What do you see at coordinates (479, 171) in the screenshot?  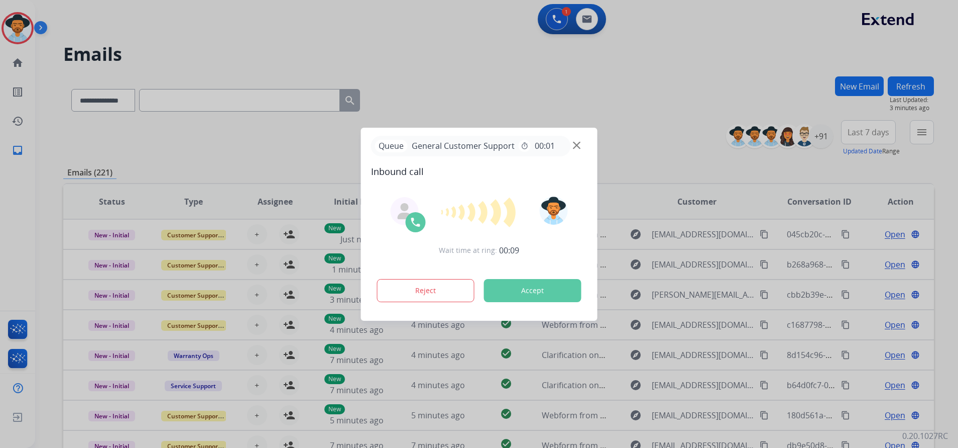 I see `span: Inbound call` at bounding box center [479, 171].